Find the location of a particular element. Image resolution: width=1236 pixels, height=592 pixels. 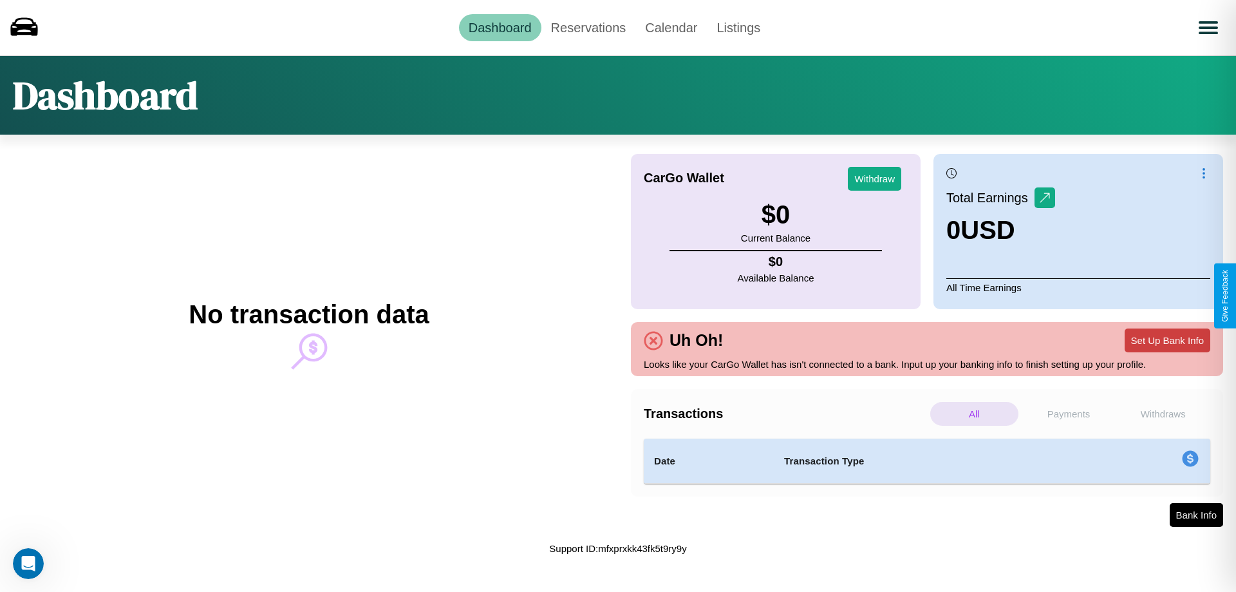

h4: Uh Oh! is located at coordinates (696, 340).